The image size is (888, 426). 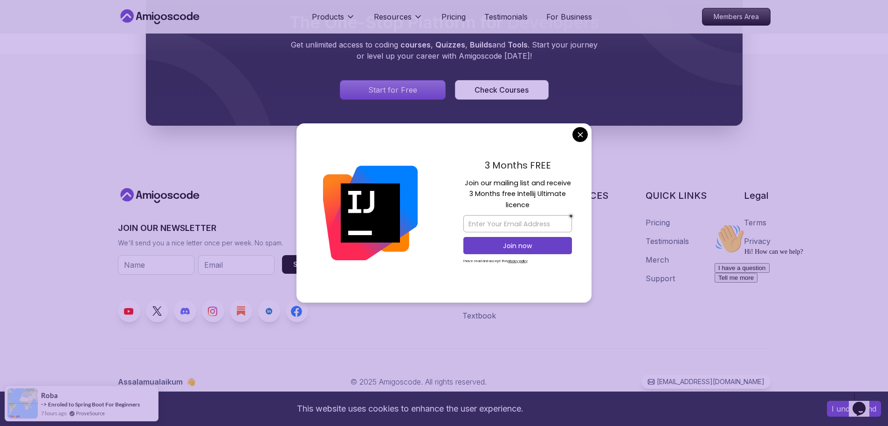 I want to click on button: Tell me more, so click(x=25, y=57).